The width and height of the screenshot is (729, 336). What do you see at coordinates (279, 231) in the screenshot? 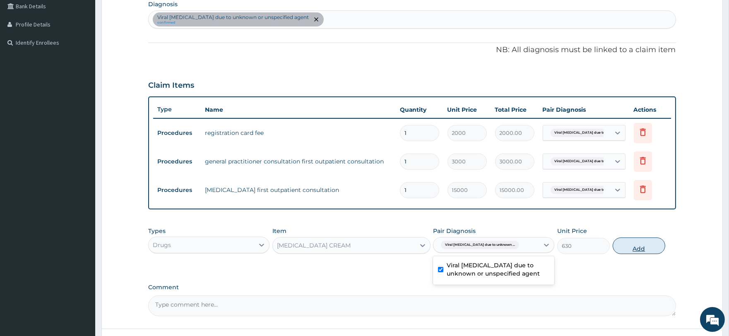
I see `label: Item` at bounding box center [279, 231].